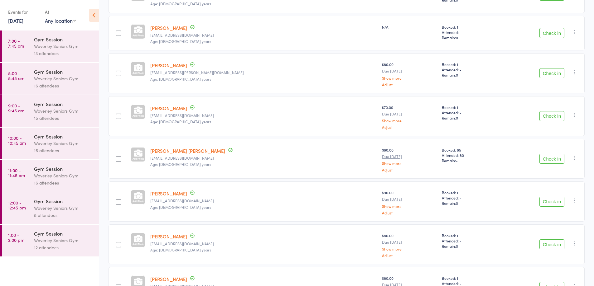 The width and height of the screenshot is (594, 286). I want to click on div: $90.00, so click(409, 202).